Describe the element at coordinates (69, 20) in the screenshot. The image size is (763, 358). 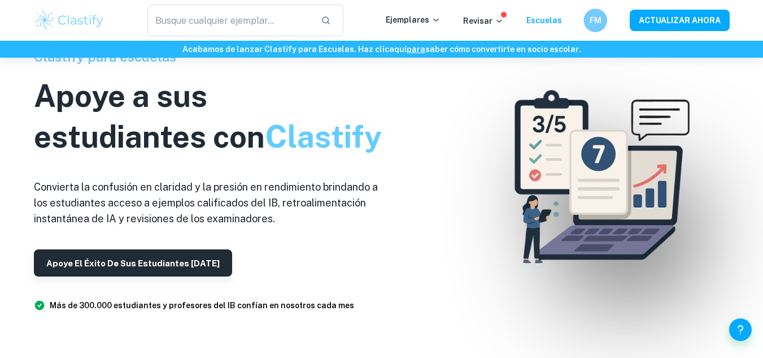
I see `img: Logotipo de Clastify` at that location.